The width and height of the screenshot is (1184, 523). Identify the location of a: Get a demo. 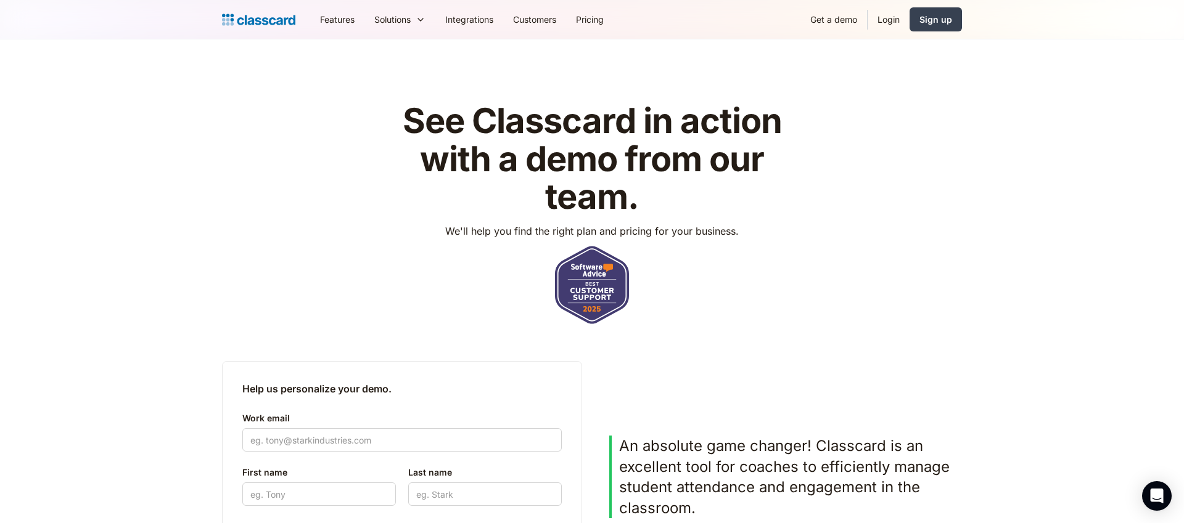
(833, 19).